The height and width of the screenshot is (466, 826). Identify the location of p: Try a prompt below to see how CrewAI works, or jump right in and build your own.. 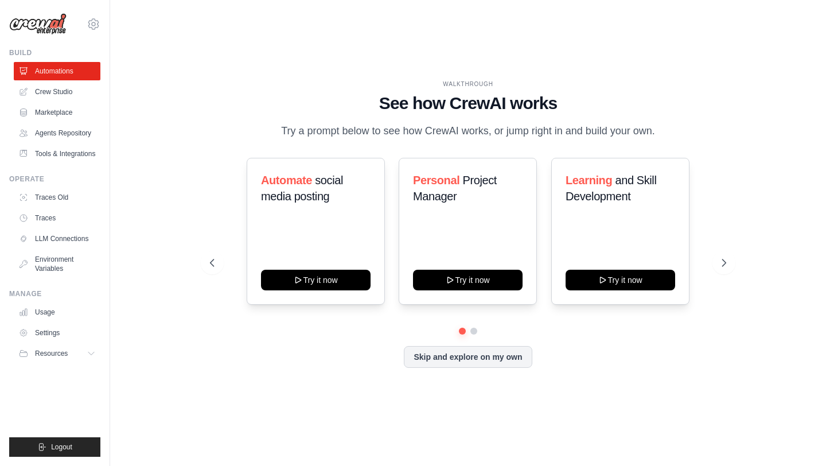
(468, 131).